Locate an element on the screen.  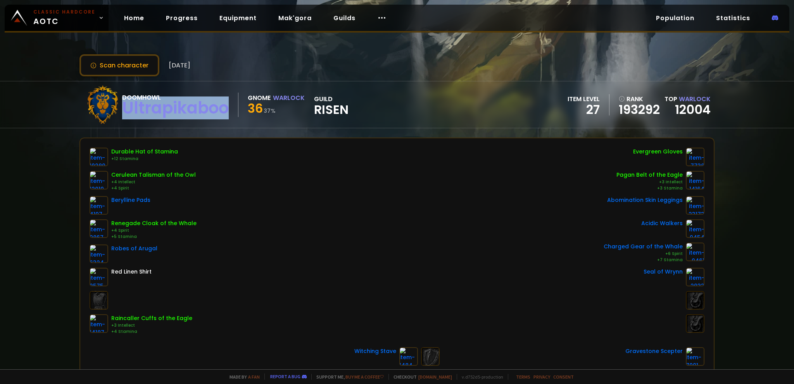
div: Acidic Walkers is located at coordinates (662, 223).